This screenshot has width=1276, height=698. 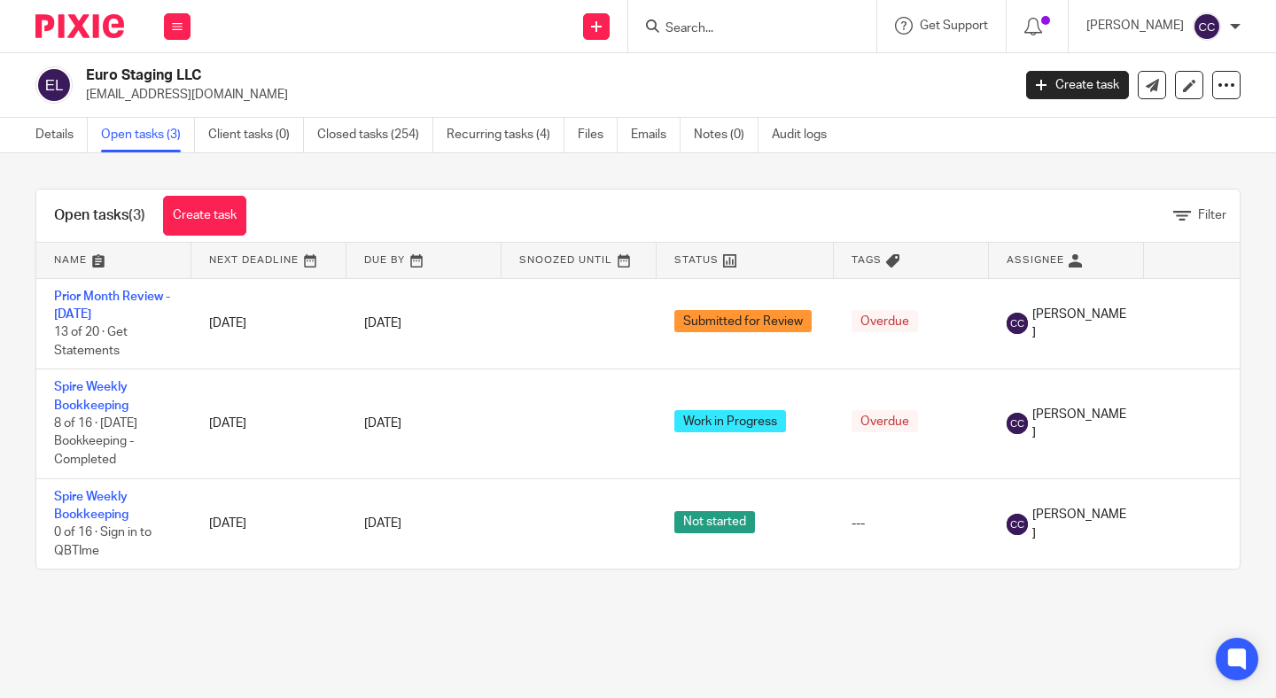 What do you see at coordinates (256, 135) in the screenshot?
I see `a: Client tasks (0)` at bounding box center [256, 135].